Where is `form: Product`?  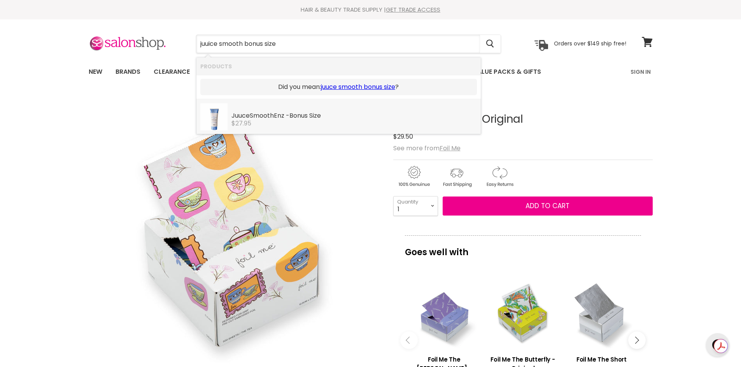
form: Product is located at coordinates (348, 44).